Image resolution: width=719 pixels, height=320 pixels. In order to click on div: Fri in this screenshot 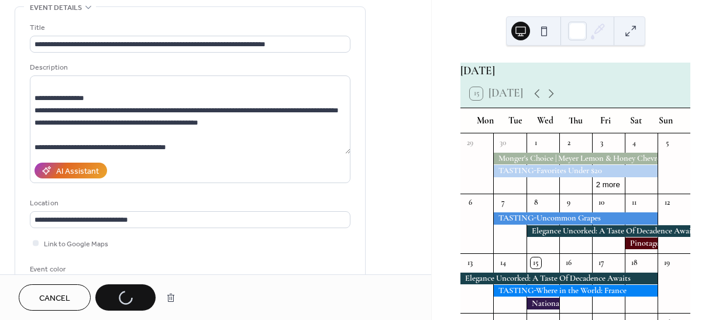, I will do `click(606, 121)`.